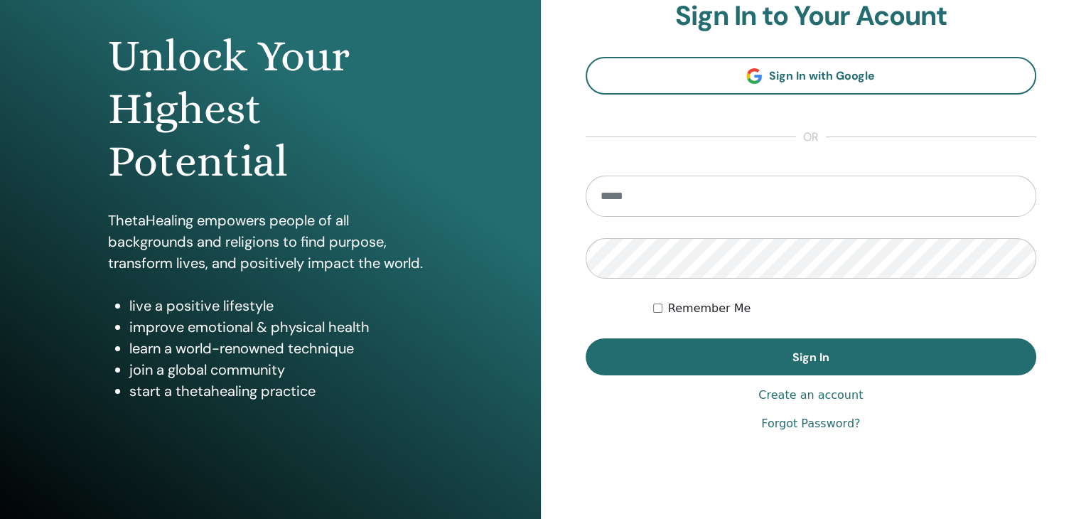  I want to click on div: Keep me authenticated indefinitely or until I manually logout, so click(844, 308).